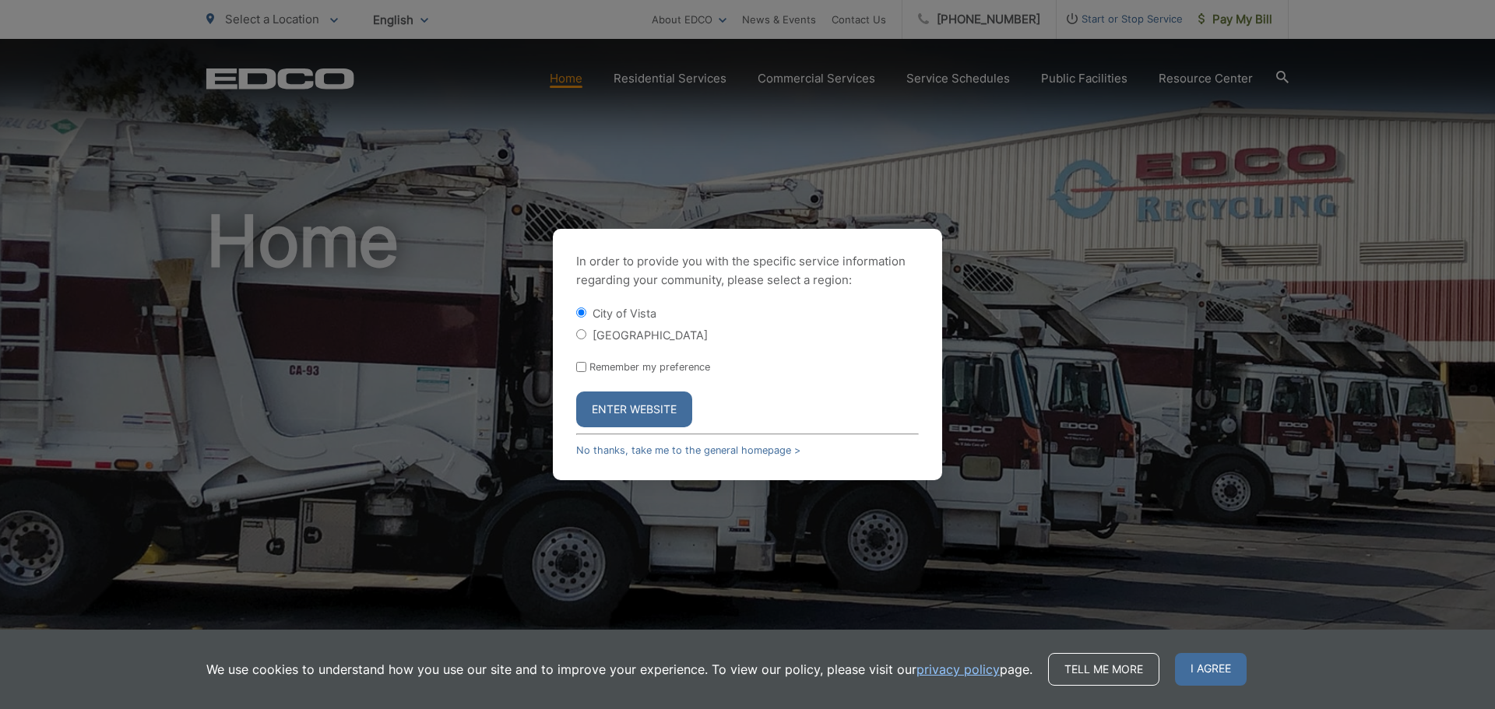  What do you see at coordinates (624, 313) in the screenshot?
I see `label: City of Vista` at bounding box center [624, 313].